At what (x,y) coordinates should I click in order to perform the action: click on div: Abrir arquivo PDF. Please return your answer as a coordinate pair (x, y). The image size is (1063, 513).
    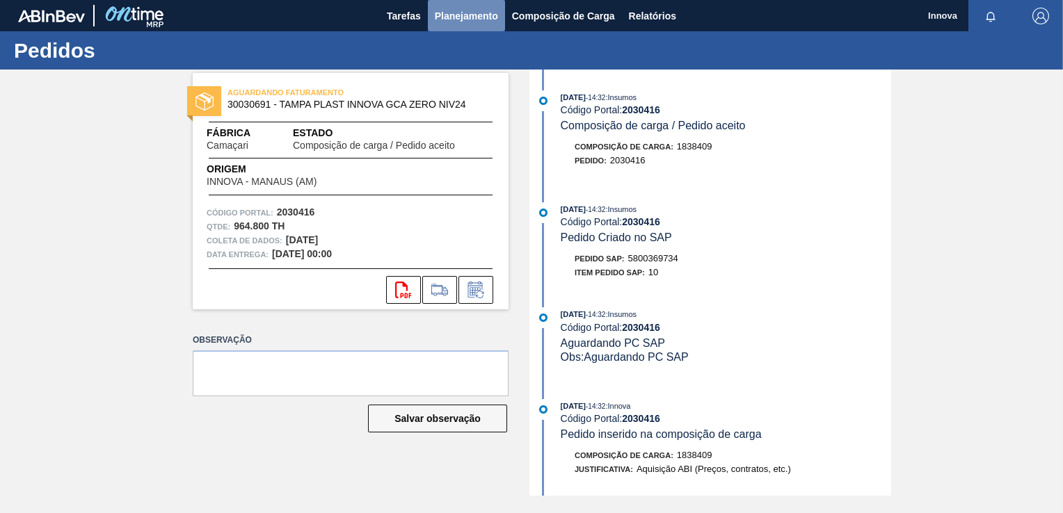
    Looking at the image, I should click on (403, 290).